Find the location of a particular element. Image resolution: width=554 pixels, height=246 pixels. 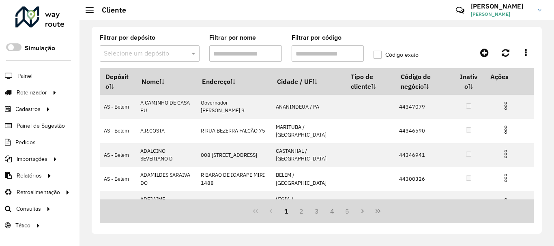

label: Simulação is located at coordinates (40, 48).